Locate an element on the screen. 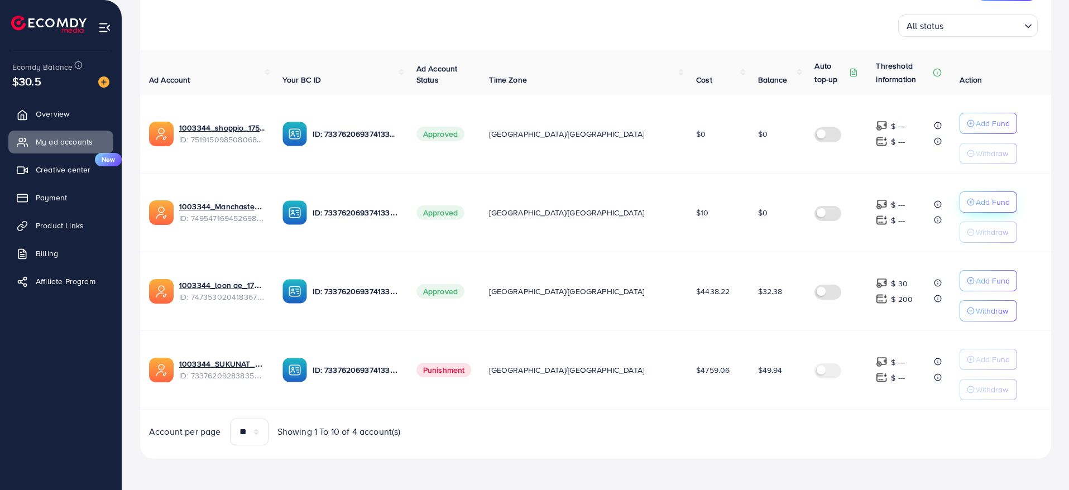  span: My ad accounts is located at coordinates (64, 142).